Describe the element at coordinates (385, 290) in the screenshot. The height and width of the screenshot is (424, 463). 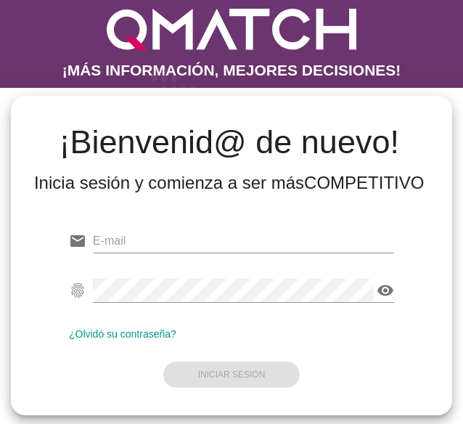
I see `i: visibility` at that location.